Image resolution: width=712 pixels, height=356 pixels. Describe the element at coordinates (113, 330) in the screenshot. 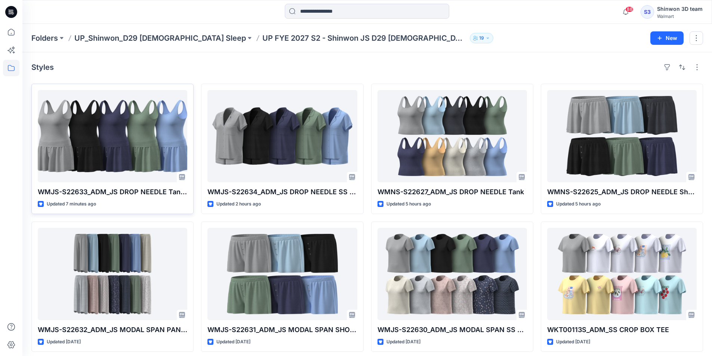

I see `p: WMJS-S22632_ADM_JS MODAL SPAN PANTS` at that location.